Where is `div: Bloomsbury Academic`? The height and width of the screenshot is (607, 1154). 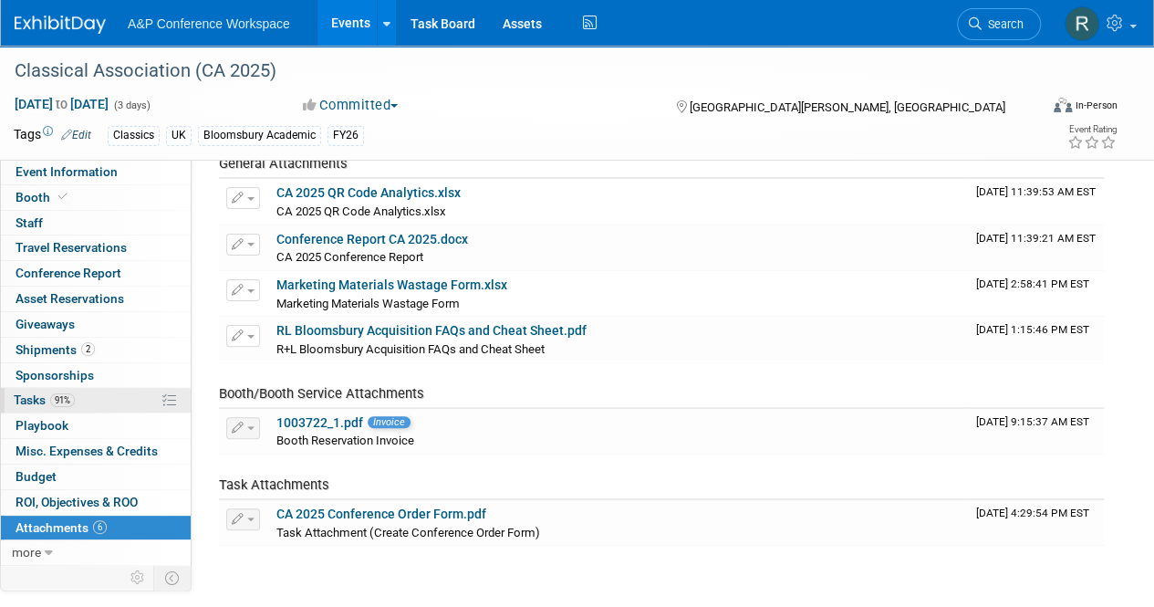
div: Bloomsbury Academic is located at coordinates (259, 135).